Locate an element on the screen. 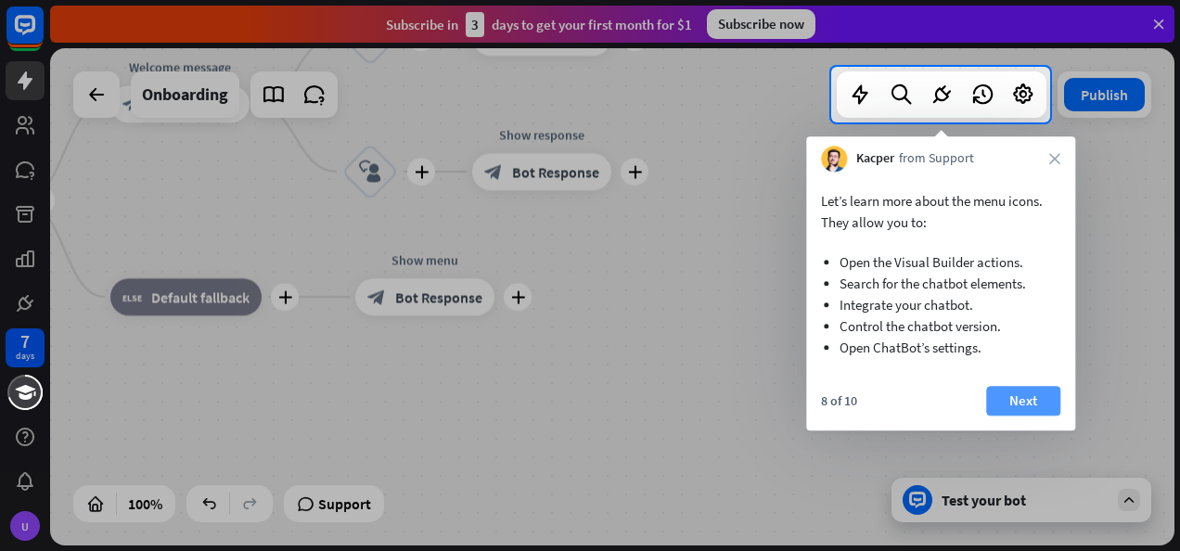  li: Control the chatbot version. is located at coordinates (940, 326).